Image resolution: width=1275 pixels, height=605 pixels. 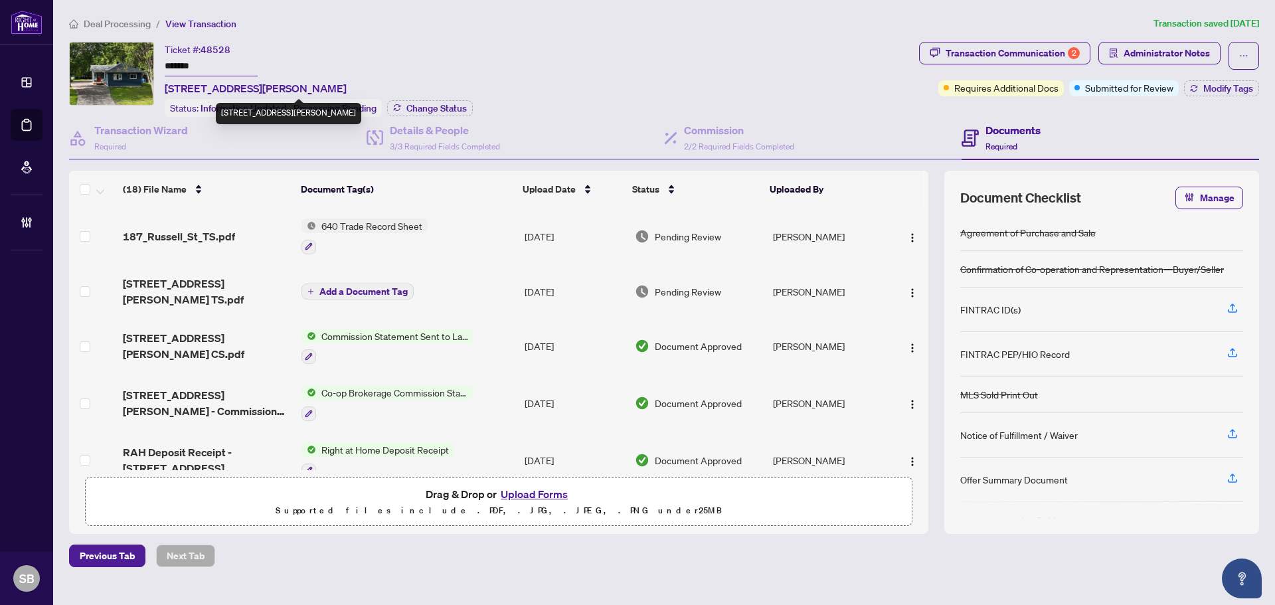 I want to click on h4: Transaction Wizard, so click(x=141, y=130).